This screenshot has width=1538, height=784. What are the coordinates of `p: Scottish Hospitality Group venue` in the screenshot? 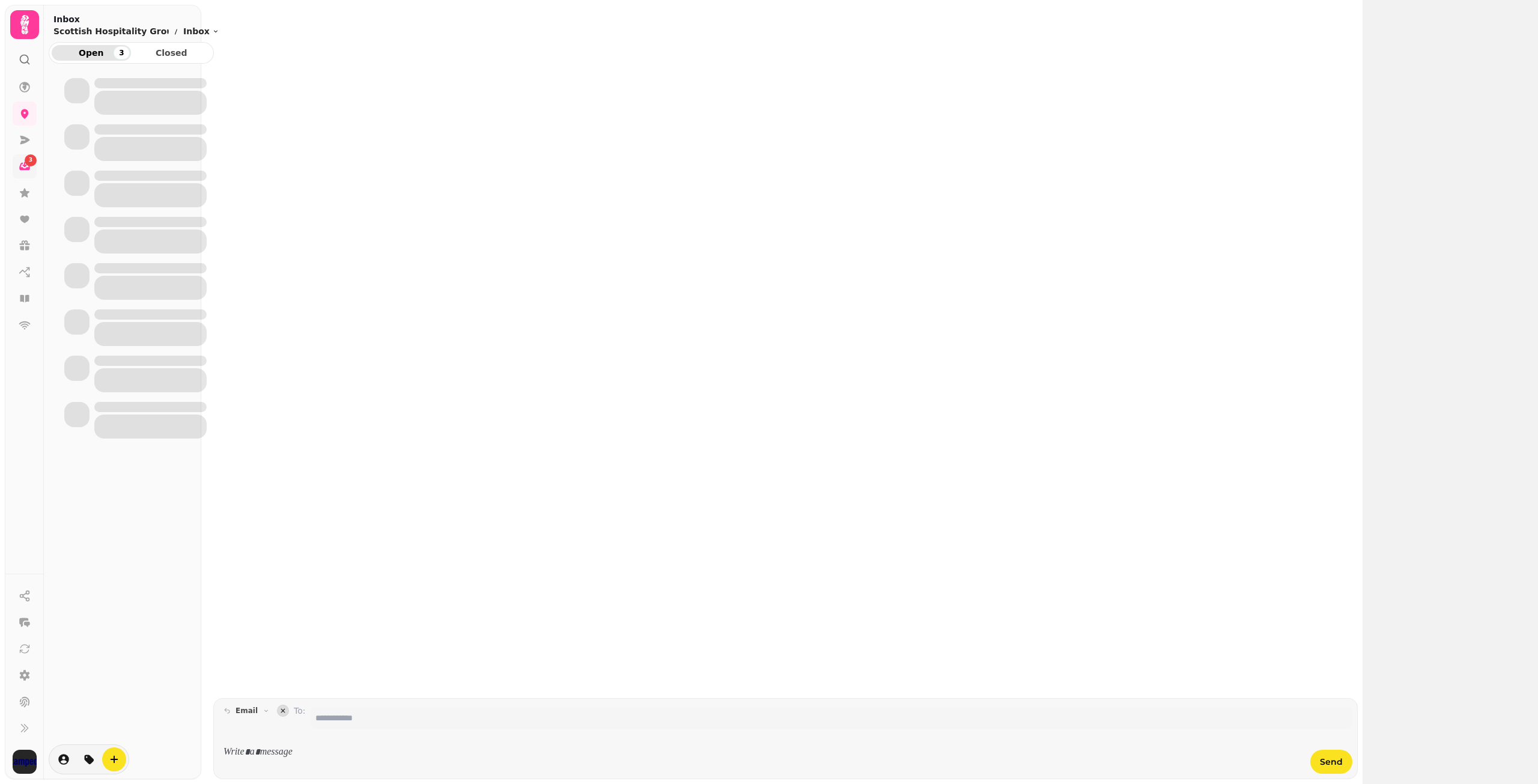 It's located at (111, 31).